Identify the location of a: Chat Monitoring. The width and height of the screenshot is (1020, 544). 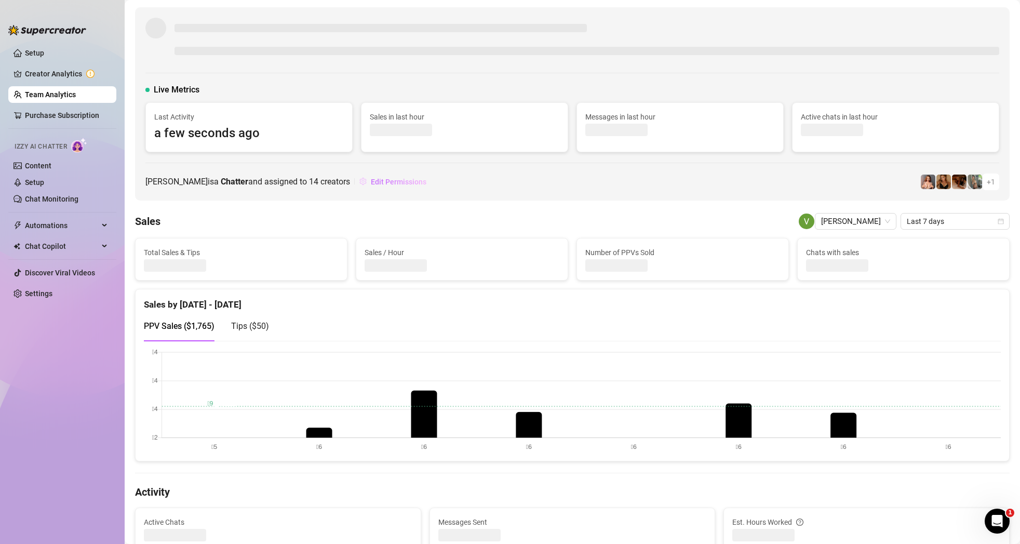
(51, 199).